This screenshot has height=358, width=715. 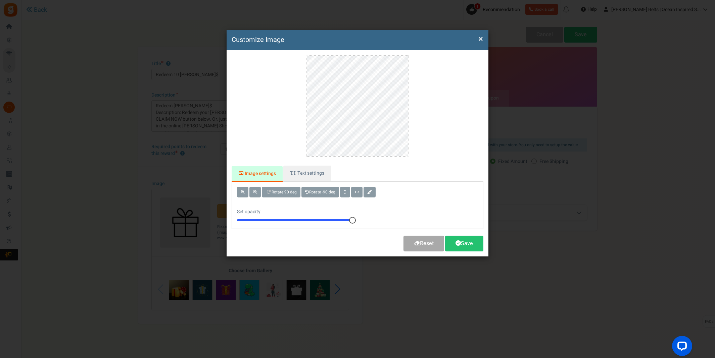 What do you see at coordinates (369, 192) in the screenshot?
I see `button: Change background color` at bounding box center [369, 192].